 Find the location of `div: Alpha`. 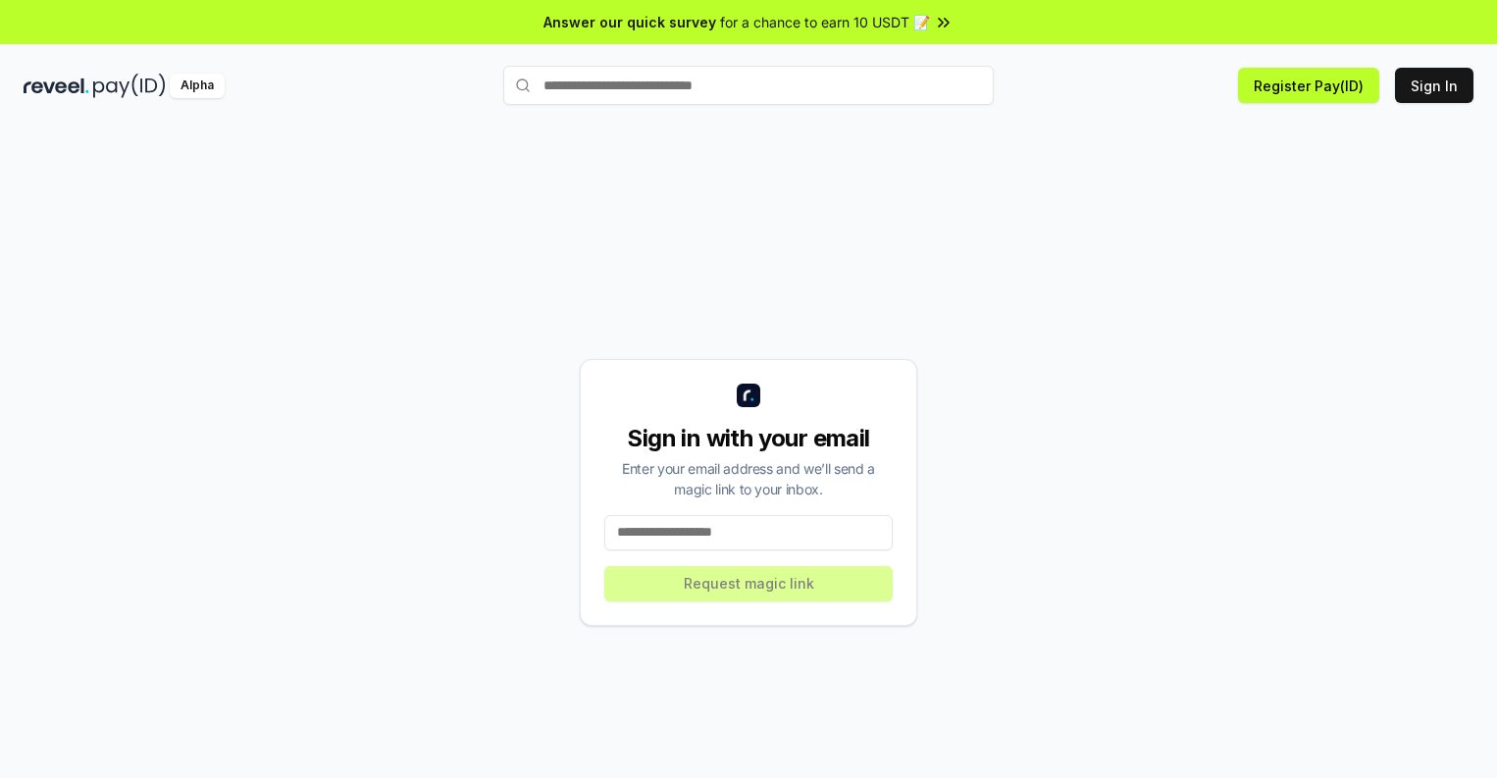

div: Alpha is located at coordinates (197, 85).